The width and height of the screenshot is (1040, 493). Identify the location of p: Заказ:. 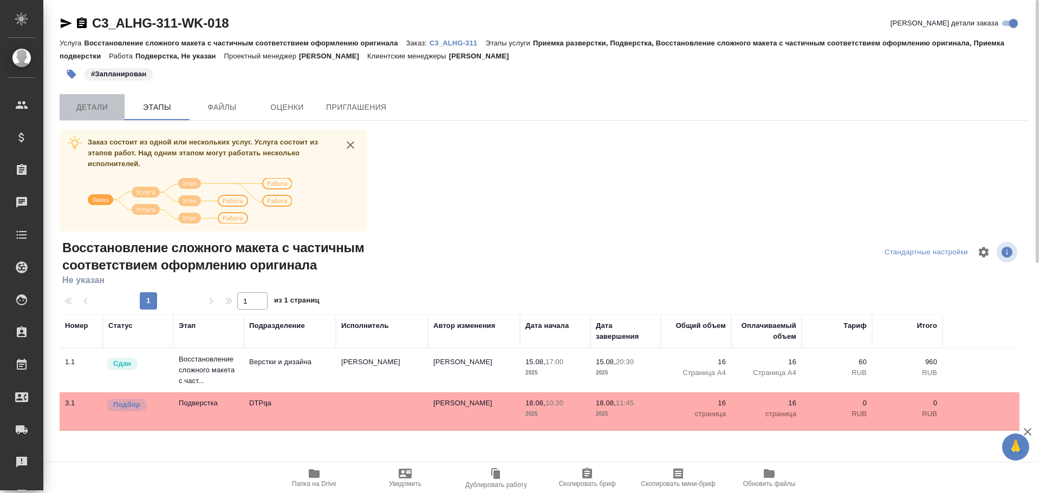
(417, 43).